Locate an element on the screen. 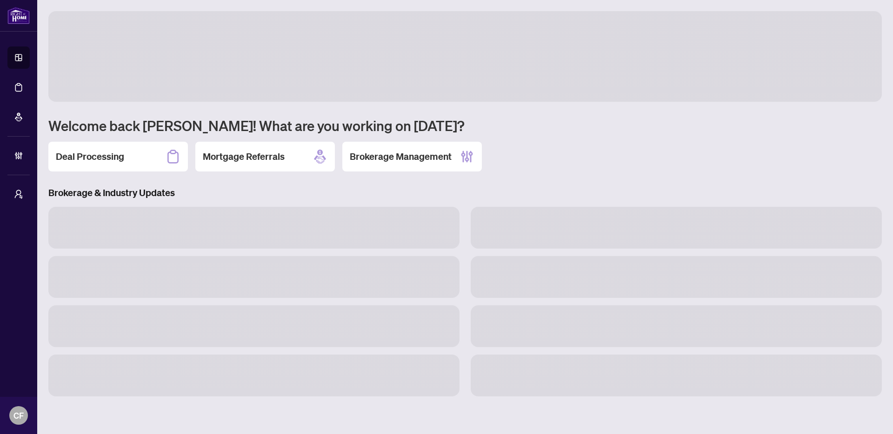 The image size is (893, 434). h2: Mortgage Referrals is located at coordinates (244, 157).